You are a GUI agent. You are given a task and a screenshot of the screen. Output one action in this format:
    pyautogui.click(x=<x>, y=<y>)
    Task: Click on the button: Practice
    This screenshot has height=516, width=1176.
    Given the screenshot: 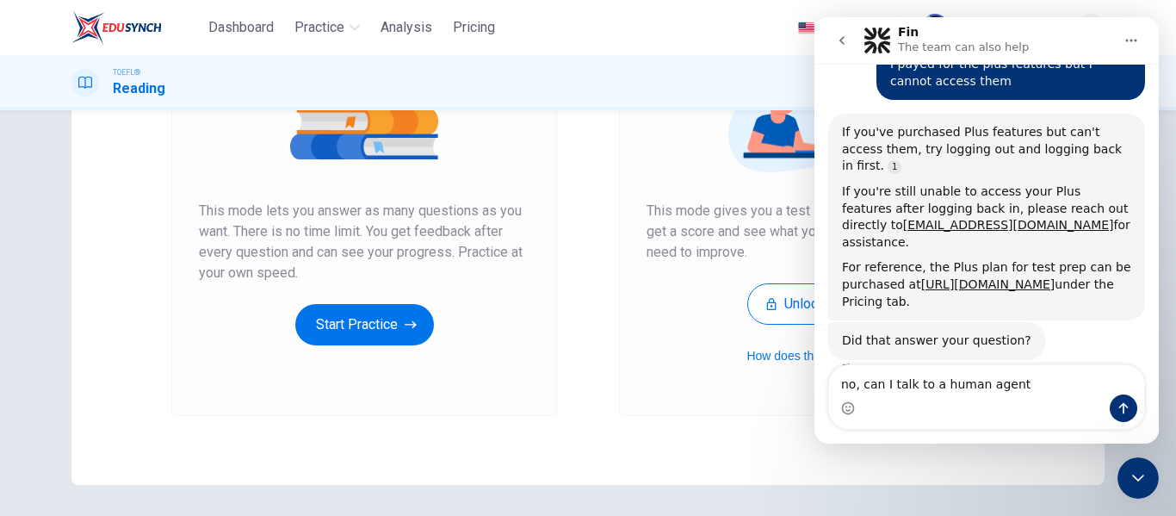 What is the action you would take?
    pyautogui.click(x=327, y=28)
    